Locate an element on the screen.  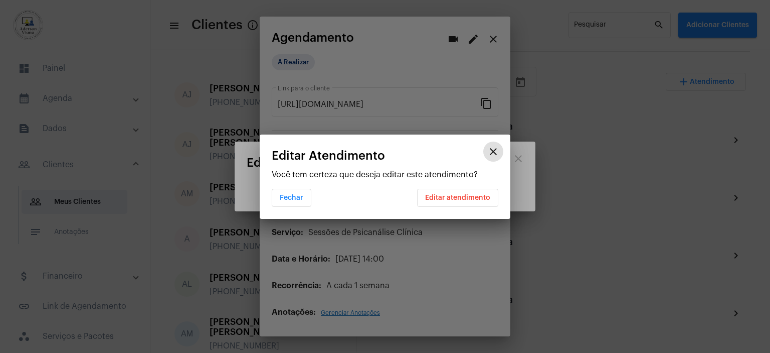
span: Editar atendimento is located at coordinates (458, 198).